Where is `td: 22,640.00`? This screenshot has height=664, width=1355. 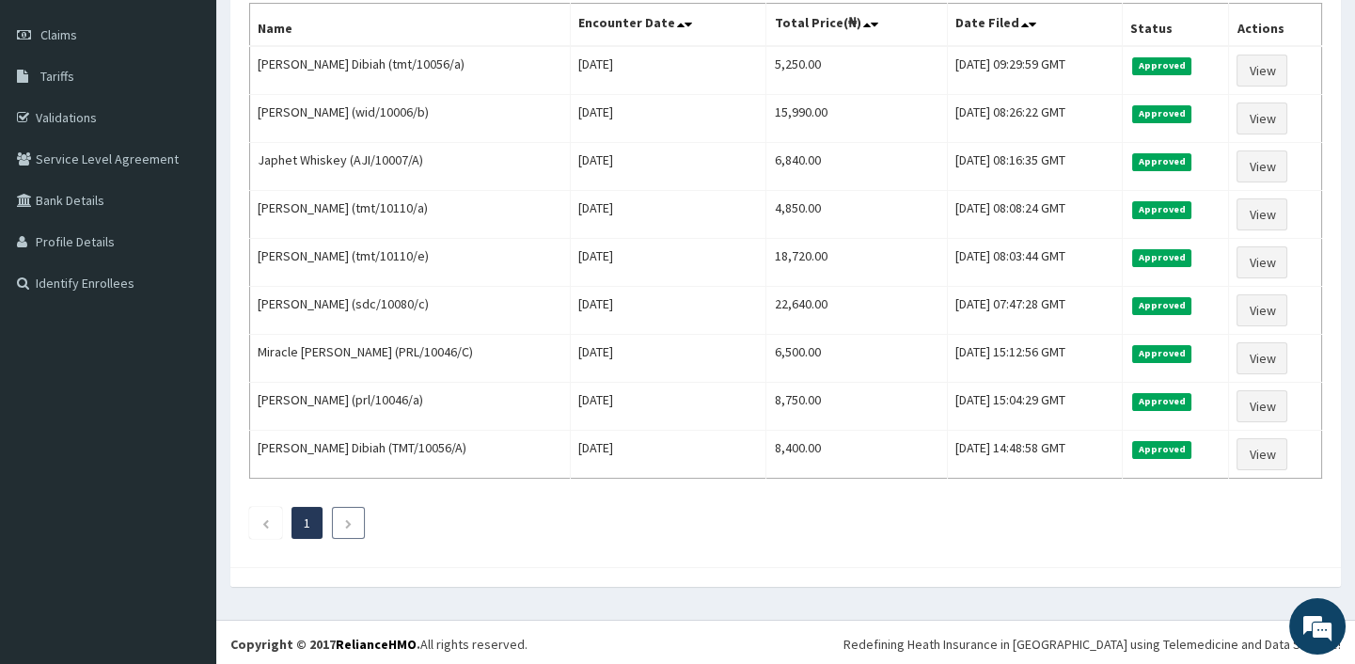 td: 22,640.00 is located at coordinates (857, 310).